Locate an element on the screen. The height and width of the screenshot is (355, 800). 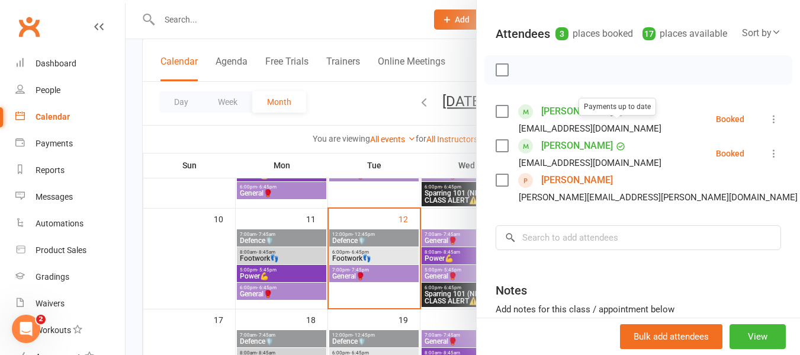
div: places booked is located at coordinates (594, 34).